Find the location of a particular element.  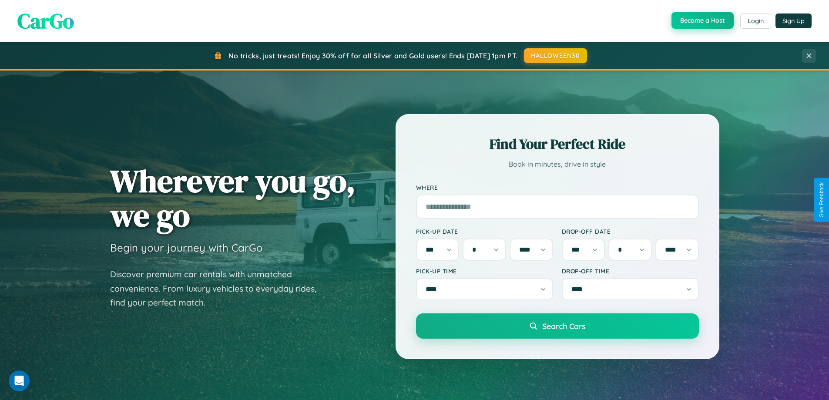

p: Book in minutes, drive in style is located at coordinates (558, 164).